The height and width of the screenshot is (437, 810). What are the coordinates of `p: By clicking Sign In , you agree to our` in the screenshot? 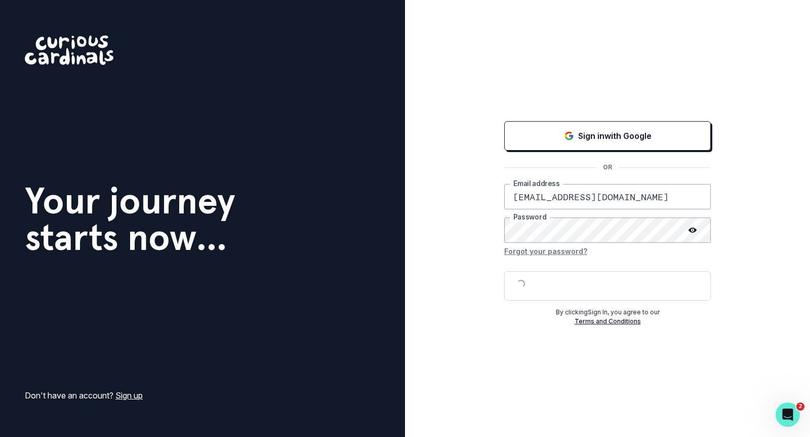 It's located at (608, 312).